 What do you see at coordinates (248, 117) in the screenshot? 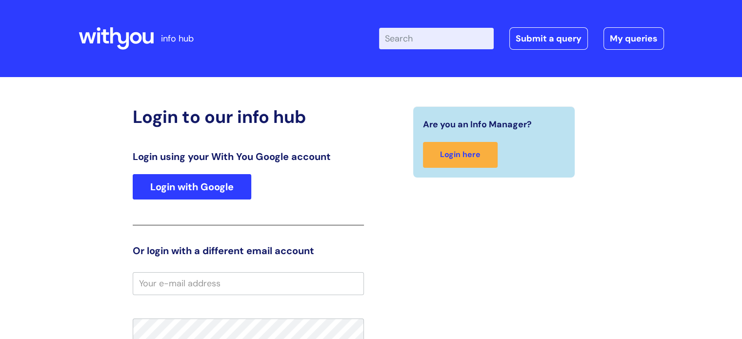
I see `h2: Login to our info hub` at bounding box center [248, 117].